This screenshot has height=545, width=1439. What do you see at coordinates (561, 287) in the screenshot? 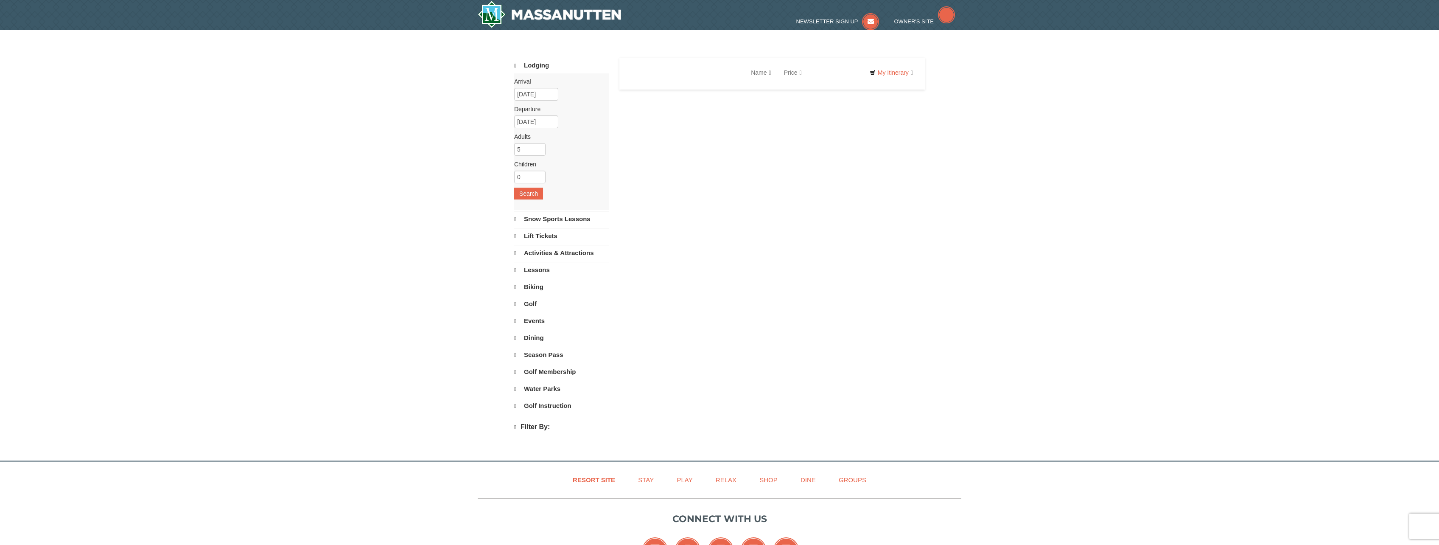
I see `a: Biking` at bounding box center [561, 287].